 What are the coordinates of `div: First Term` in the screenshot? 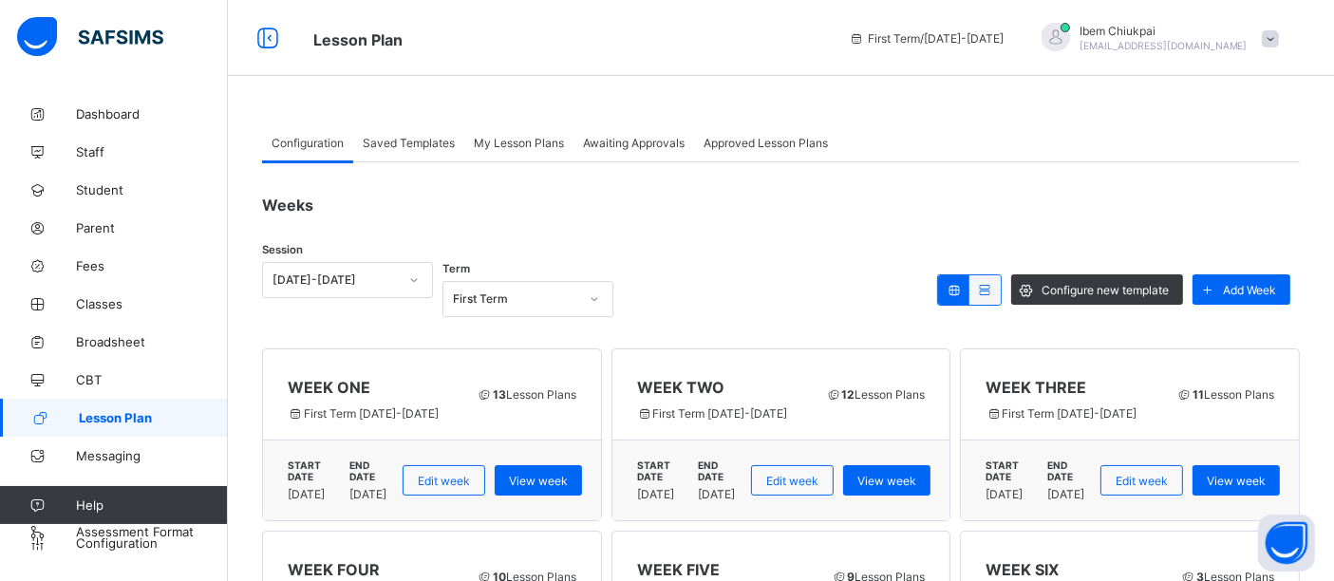 It's located at (516, 299).